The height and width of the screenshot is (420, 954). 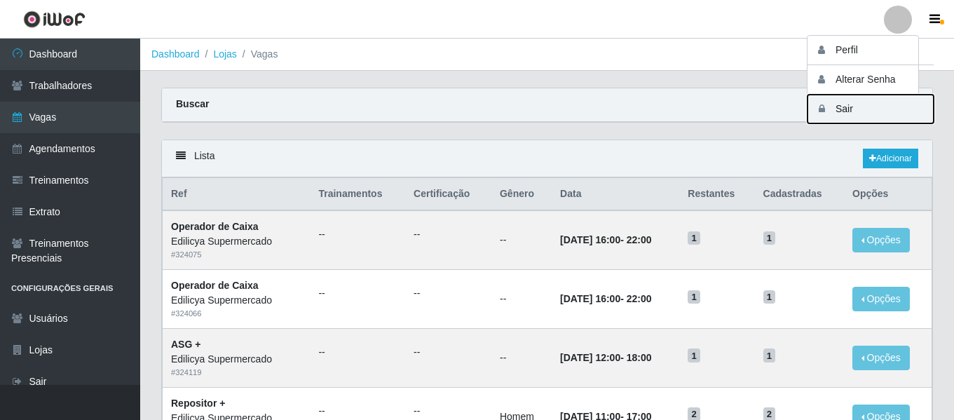 What do you see at coordinates (236, 254) in the screenshot?
I see `div: # 324075` at bounding box center [236, 254].